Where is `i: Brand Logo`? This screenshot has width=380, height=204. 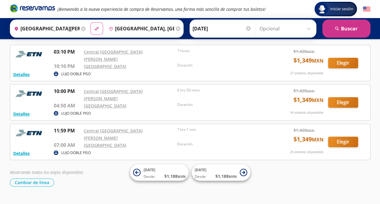
i: Brand Logo is located at coordinates (32, 8).